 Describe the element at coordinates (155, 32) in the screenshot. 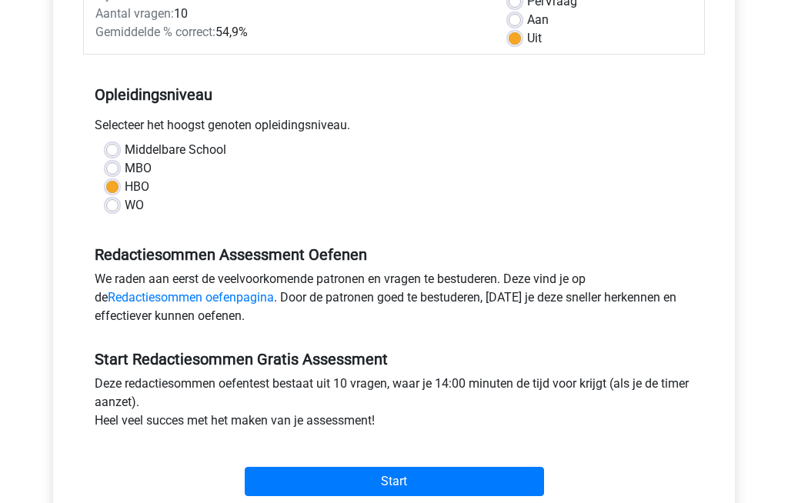

I see `span: Gemiddelde % correct:` at that location.